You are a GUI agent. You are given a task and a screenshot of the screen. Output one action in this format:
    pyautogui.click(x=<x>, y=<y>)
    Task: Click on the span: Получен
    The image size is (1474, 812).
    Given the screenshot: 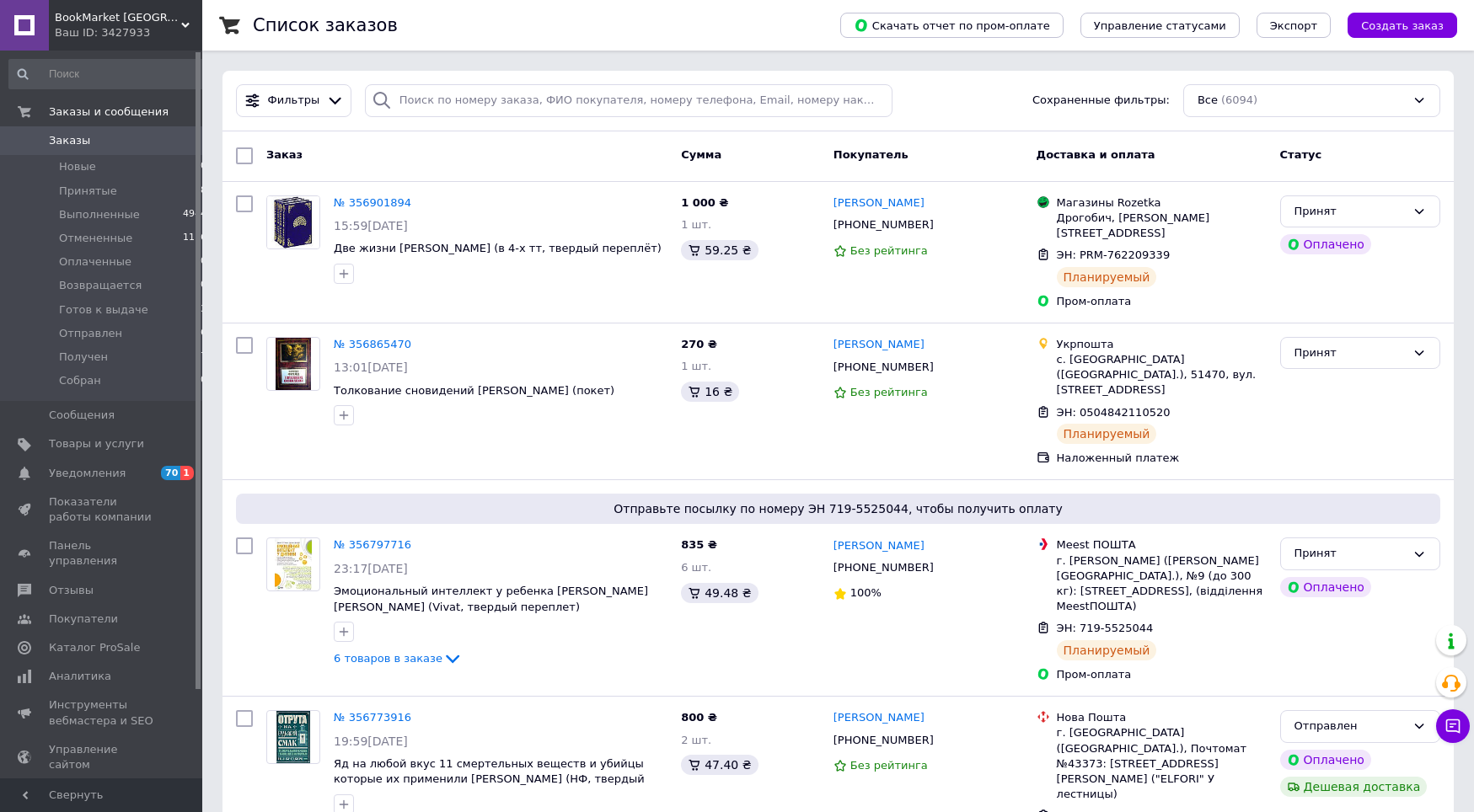 What is the action you would take?
    pyautogui.click(x=83, y=358)
    